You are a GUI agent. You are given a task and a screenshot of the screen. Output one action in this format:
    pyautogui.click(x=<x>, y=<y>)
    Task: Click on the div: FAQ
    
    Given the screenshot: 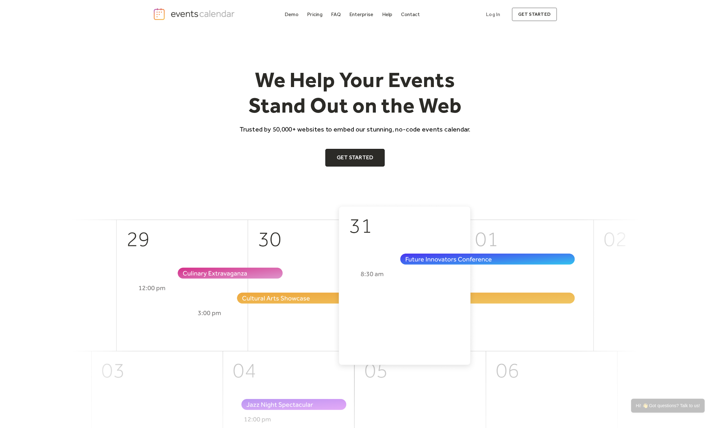 What is the action you would take?
    pyautogui.click(x=336, y=14)
    